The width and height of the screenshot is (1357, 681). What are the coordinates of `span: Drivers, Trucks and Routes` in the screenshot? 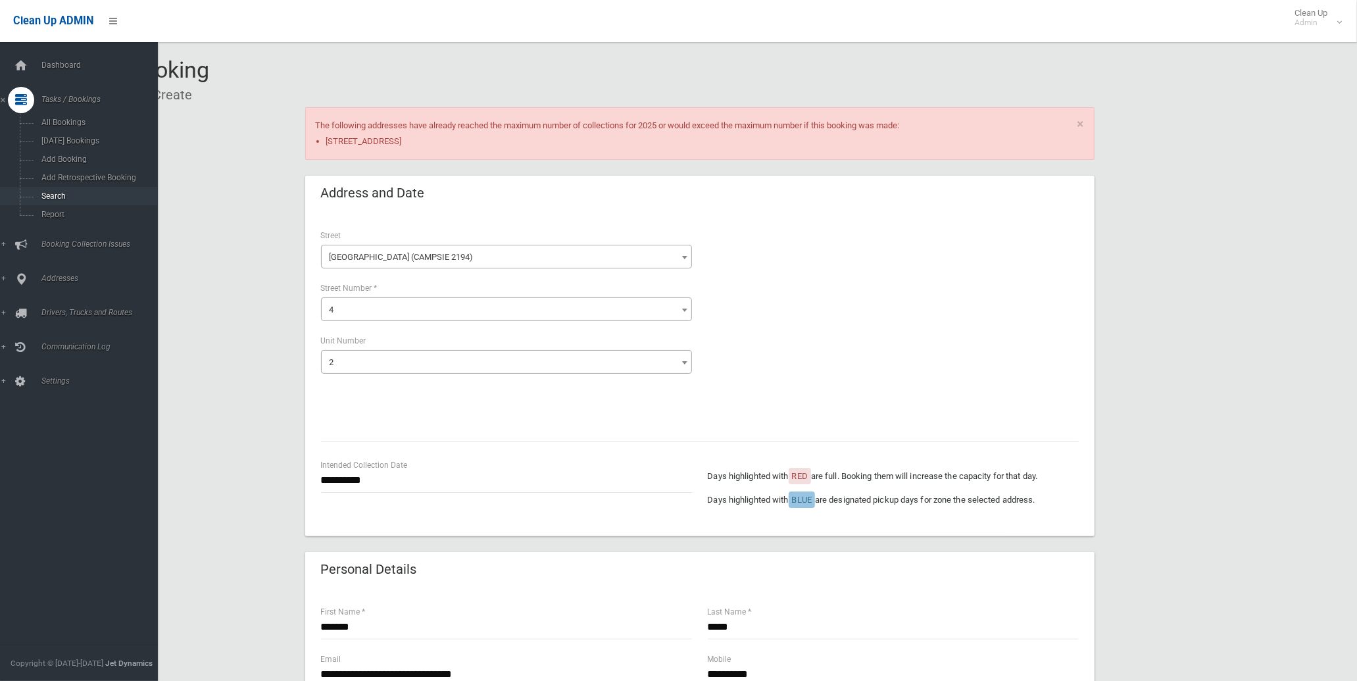 It's located at (103, 312).